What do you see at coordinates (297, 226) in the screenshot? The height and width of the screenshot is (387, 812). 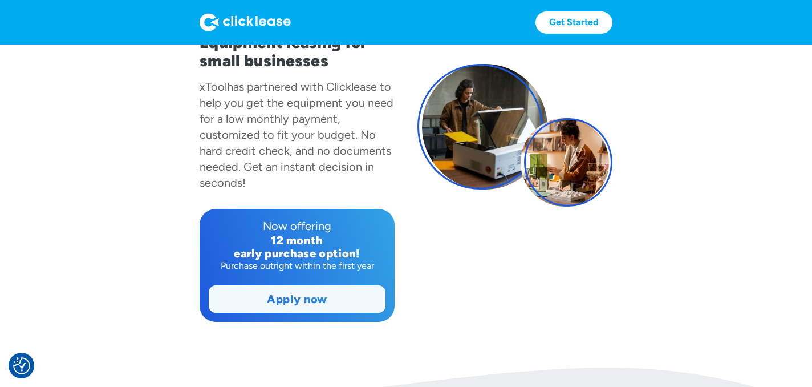 I see `div: Now offering` at bounding box center [297, 226].